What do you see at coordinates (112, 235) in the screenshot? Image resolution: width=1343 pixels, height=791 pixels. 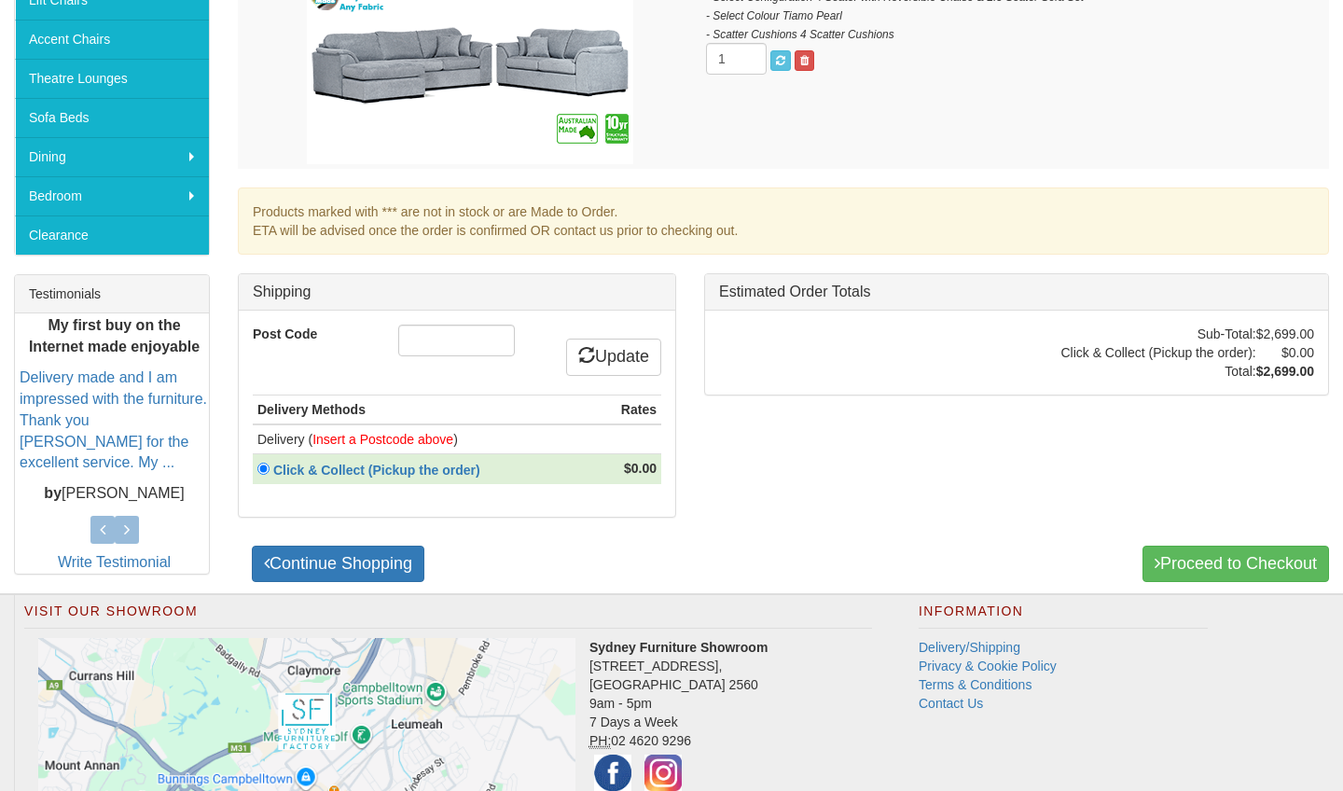 I see `a: Clearance` at bounding box center [112, 235].